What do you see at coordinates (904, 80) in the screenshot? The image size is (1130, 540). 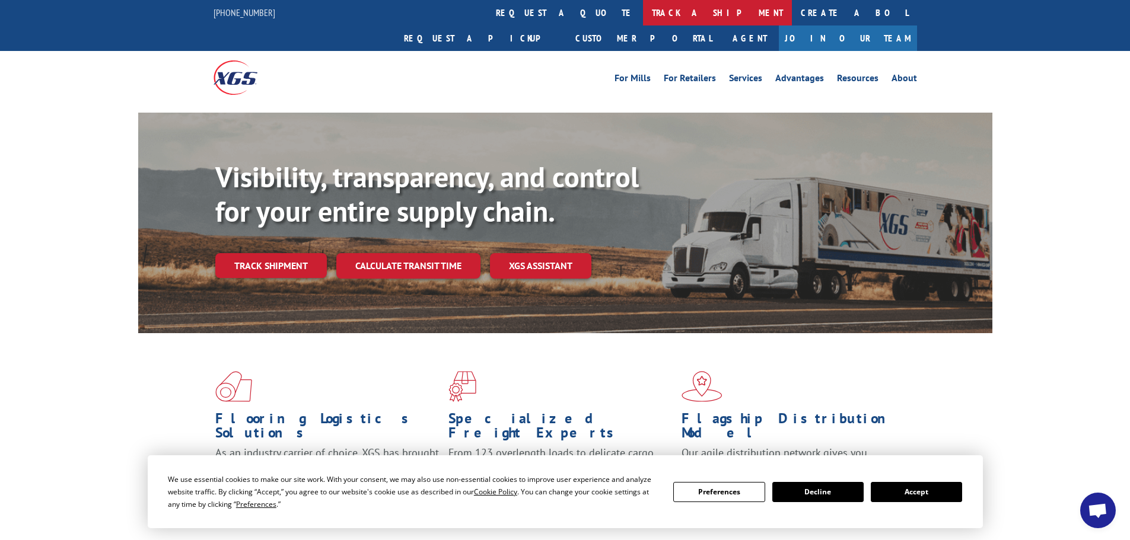 I see `a: About` at bounding box center [904, 80].